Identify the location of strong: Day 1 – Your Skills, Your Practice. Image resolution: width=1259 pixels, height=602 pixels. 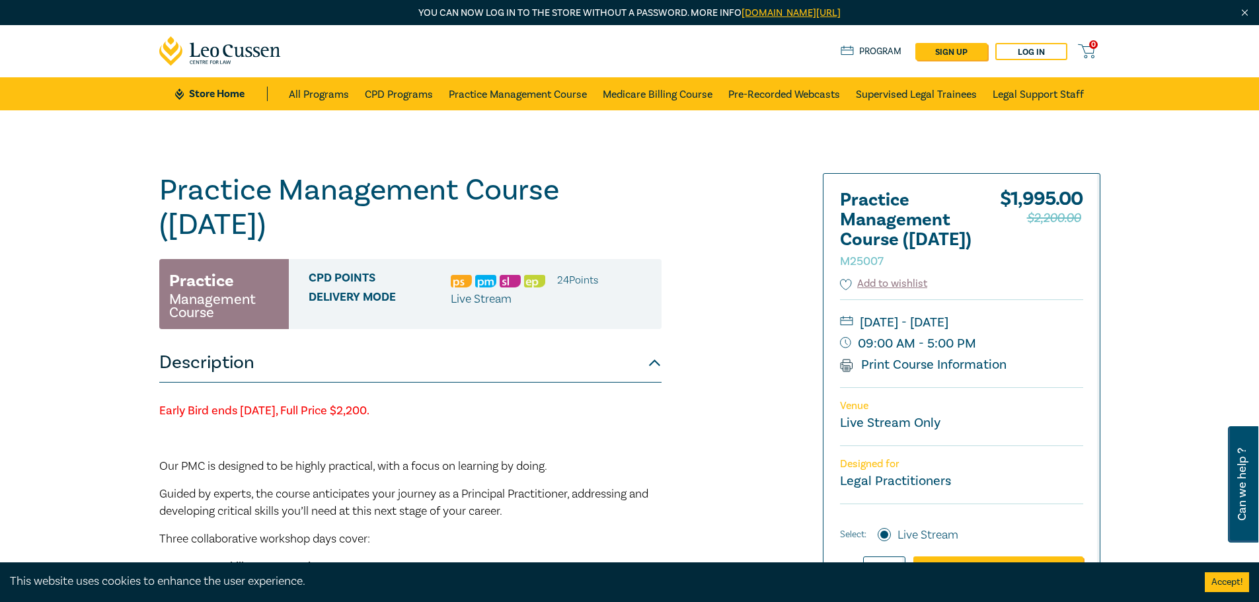
(241, 566).